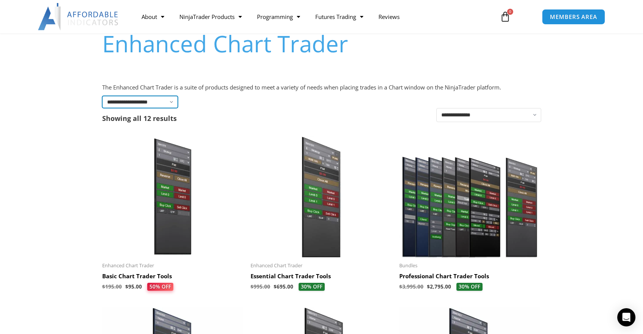 Image resolution: width=643 pixels, height=334 pixels. What do you see at coordinates (339, 17) in the screenshot?
I see `a: Futures Trading` at bounding box center [339, 17].